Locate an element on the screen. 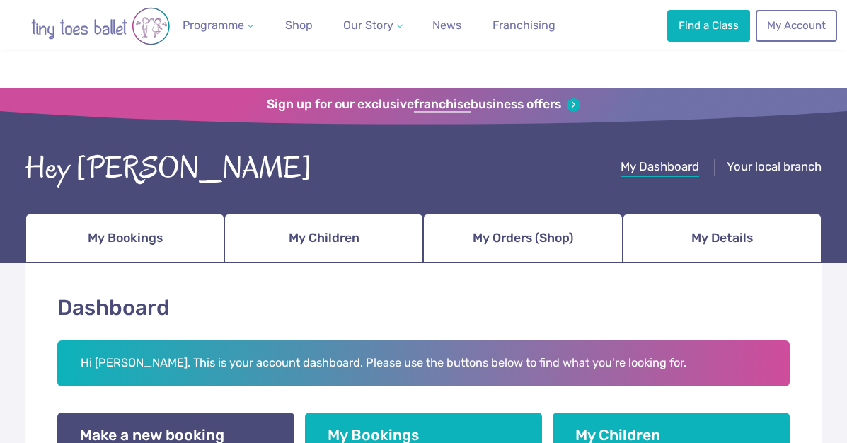 The height and width of the screenshot is (443, 847). span: My Bookings is located at coordinates (125, 238).